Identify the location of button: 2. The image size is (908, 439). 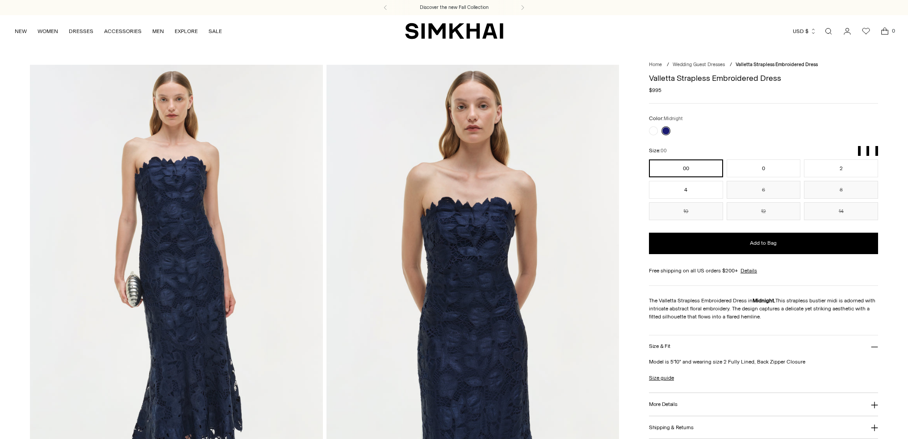
(841, 168).